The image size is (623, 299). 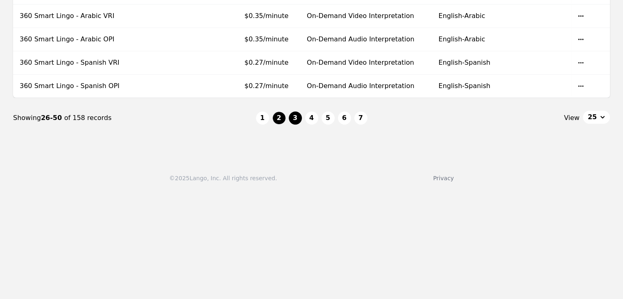 What do you see at coordinates (312, 118) in the screenshot?
I see `button: 4` at bounding box center [312, 118].